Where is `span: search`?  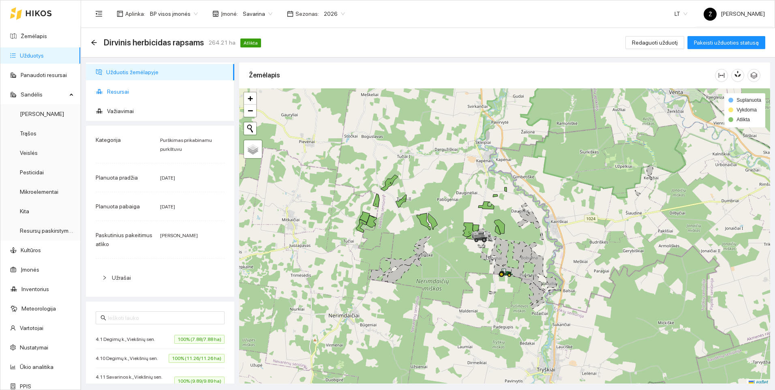 span: search is located at coordinates (103, 318).